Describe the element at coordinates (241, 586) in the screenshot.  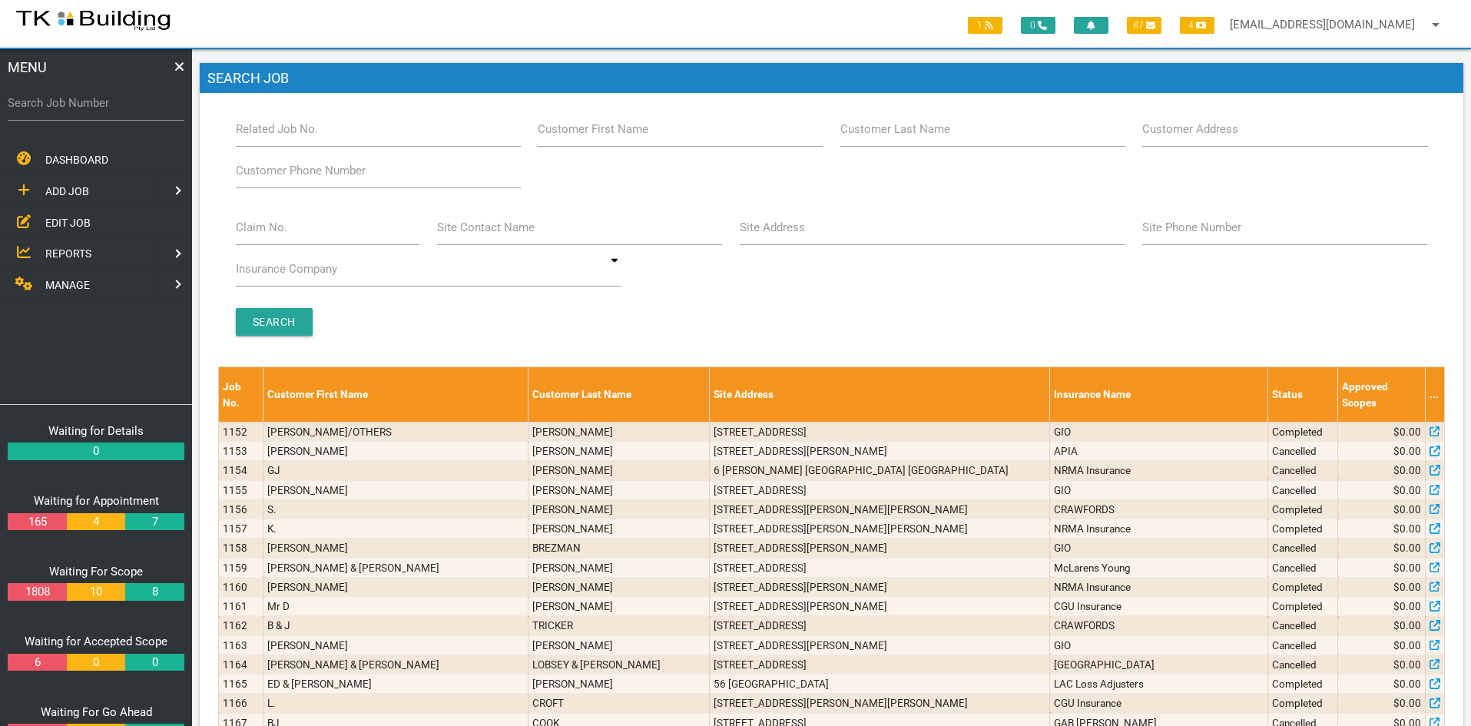
I see `td: 1160` at that location.